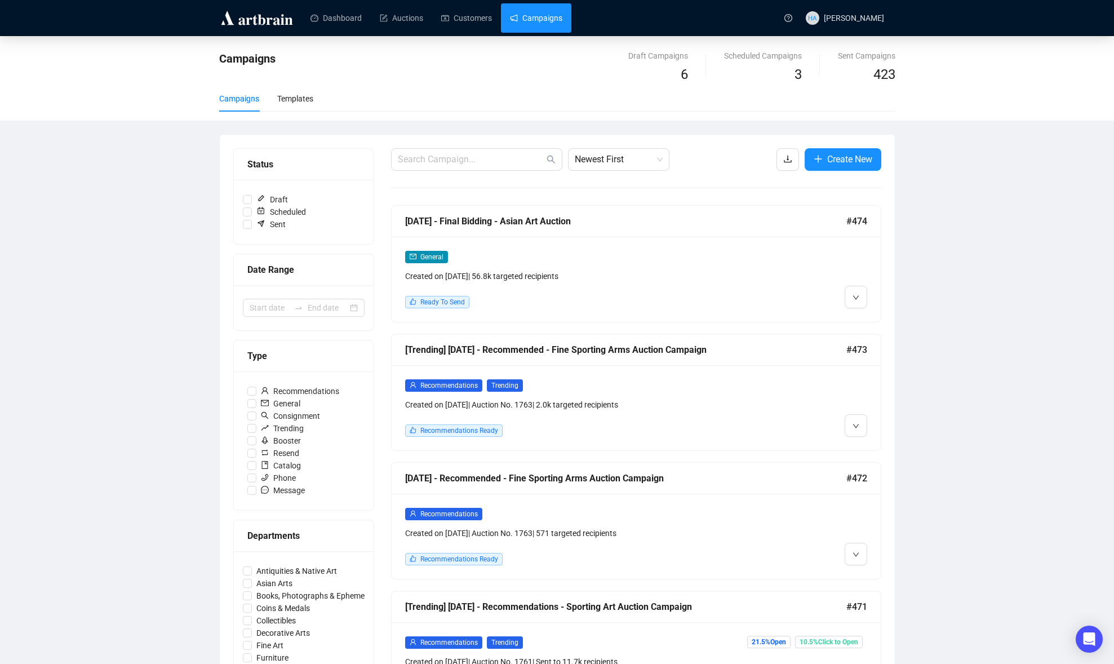 The width and height of the screenshot is (1114, 664). What do you see at coordinates (283, 633) in the screenshot?
I see `span: Decorative Arts` at bounding box center [283, 633].